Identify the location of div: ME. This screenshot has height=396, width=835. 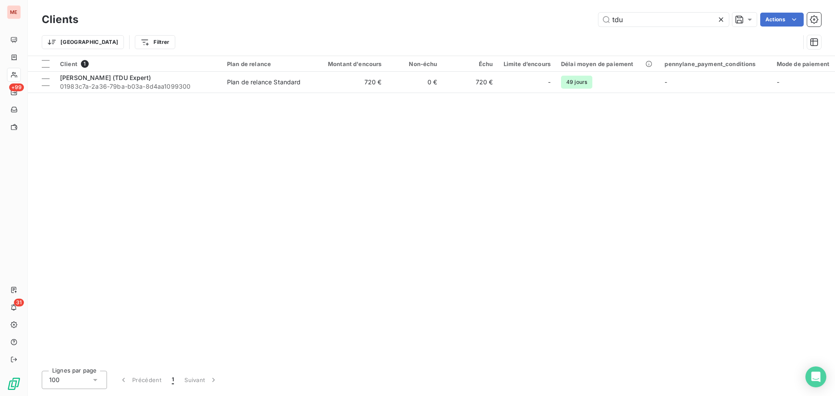
(14, 12).